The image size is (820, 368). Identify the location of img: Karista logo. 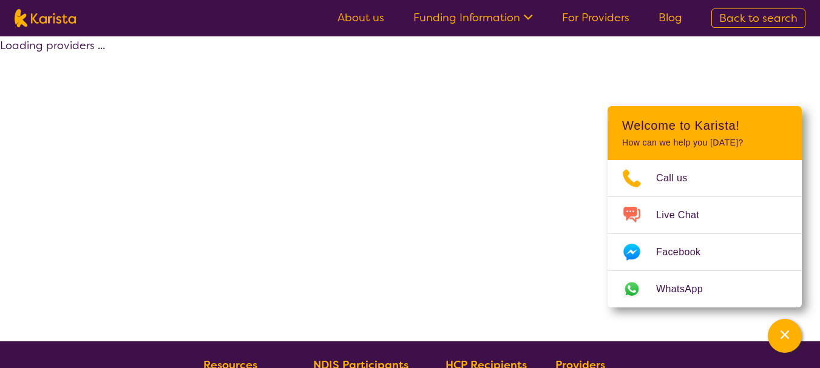
(45, 18).